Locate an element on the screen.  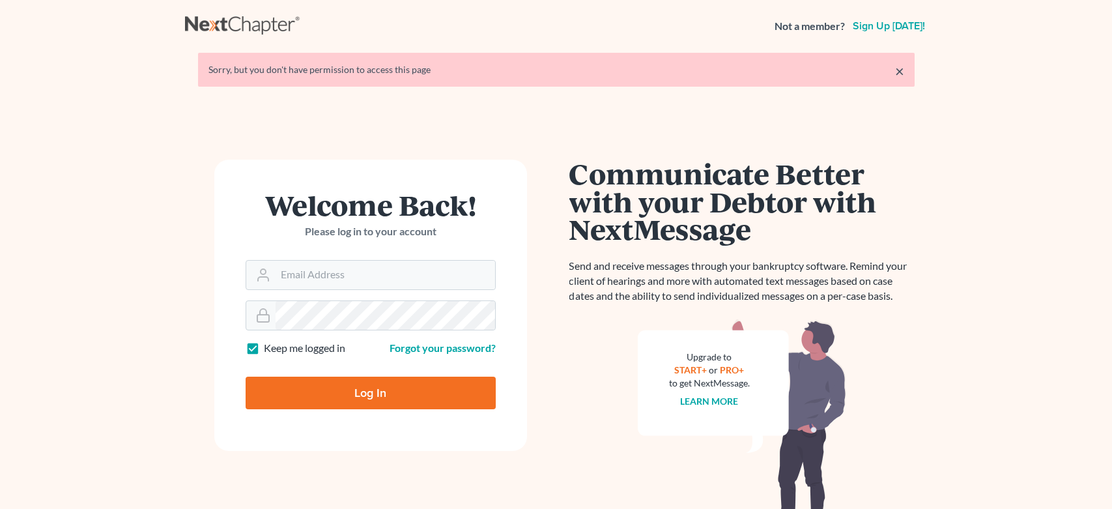
strong: Not a member? is located at coordinates (810, 26).